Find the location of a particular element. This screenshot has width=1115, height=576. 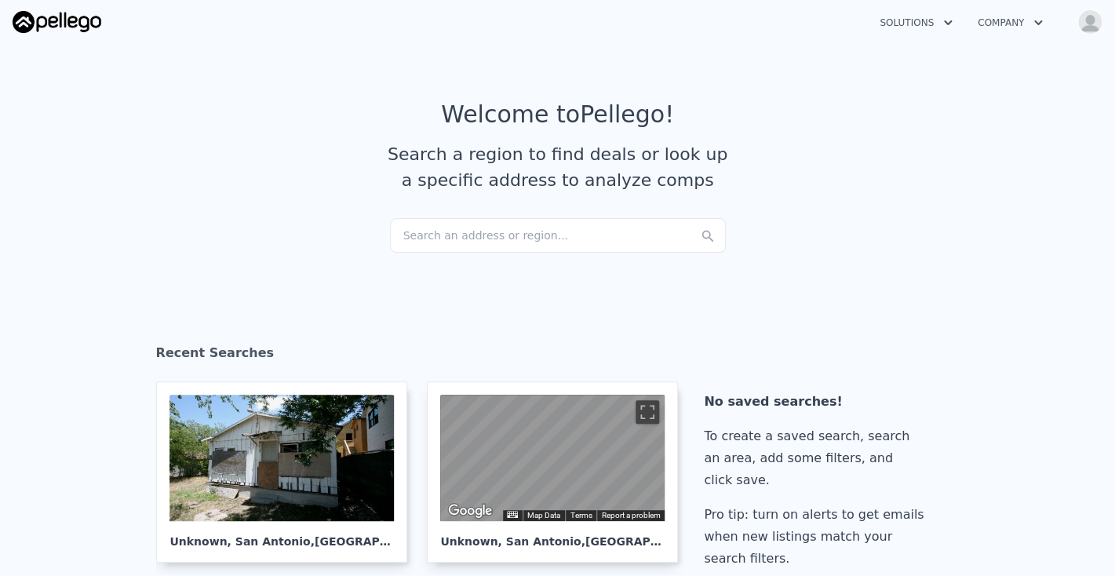

button: Solutions is located at coordinates (916, 23).